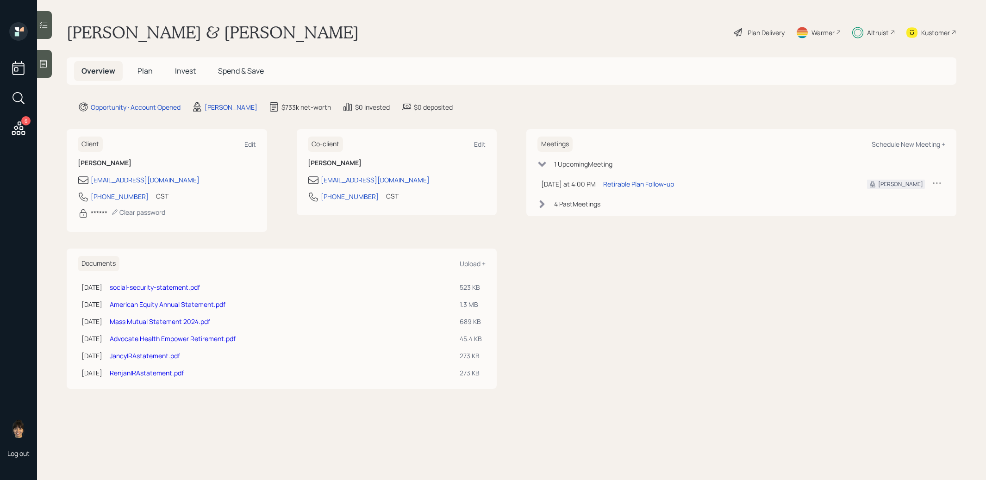  Describe the element at coordinates (145, 71) in the screenshot. I see `span: Plan` at that location.